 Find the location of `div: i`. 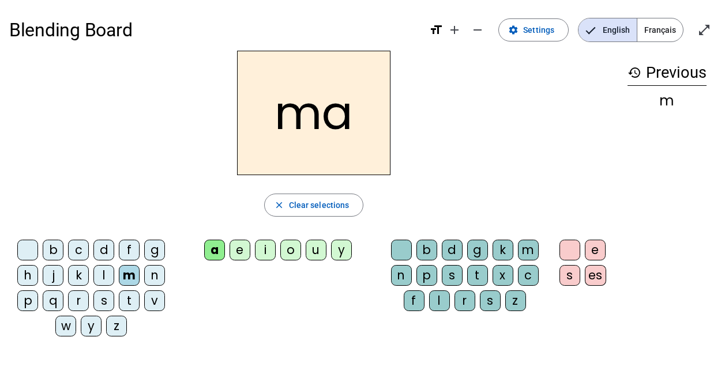

div: i is located at coordinates (265, 250).